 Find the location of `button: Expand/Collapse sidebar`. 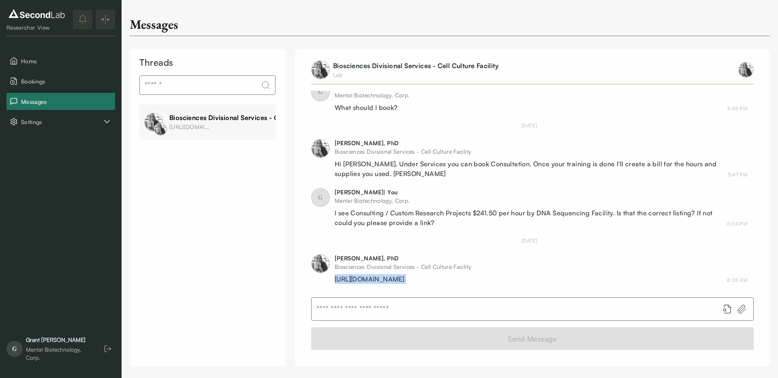

button: Expand/Collapse sidebar is located at coordinates (105, 19).